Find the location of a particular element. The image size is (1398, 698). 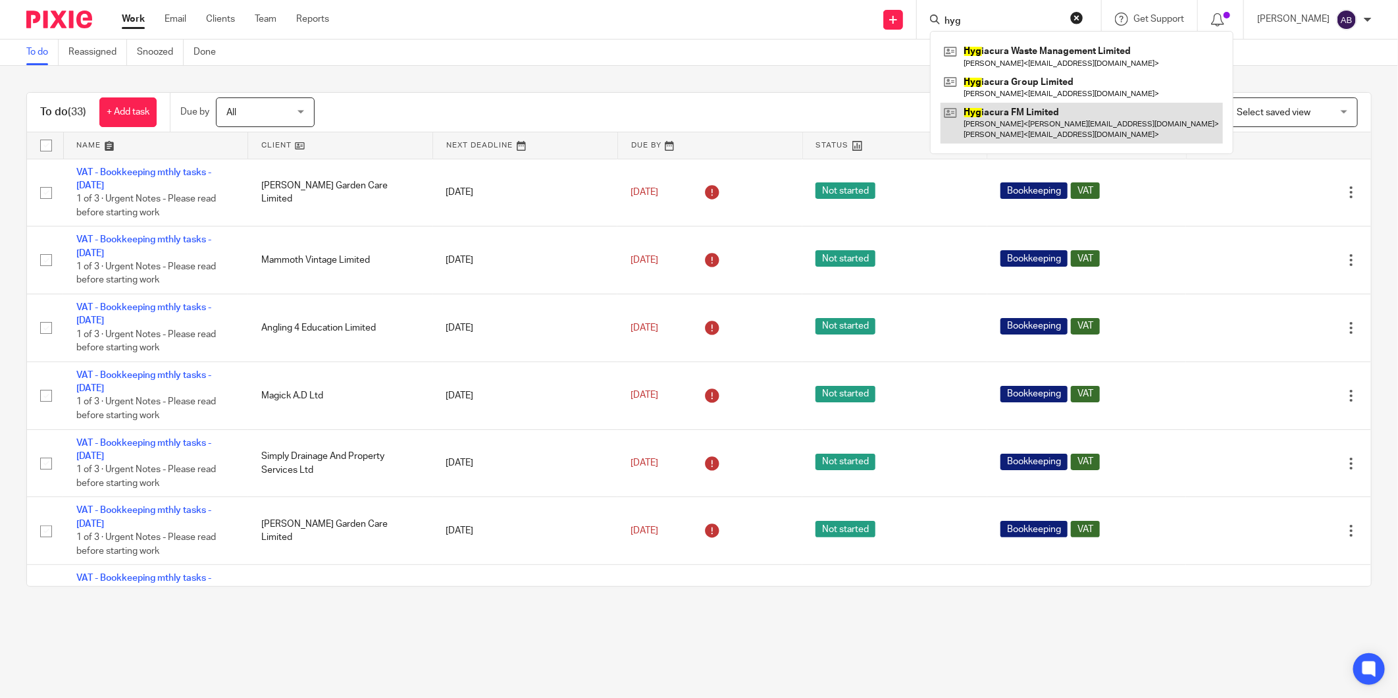

a: + Add task is located at coordinates (128, 112).